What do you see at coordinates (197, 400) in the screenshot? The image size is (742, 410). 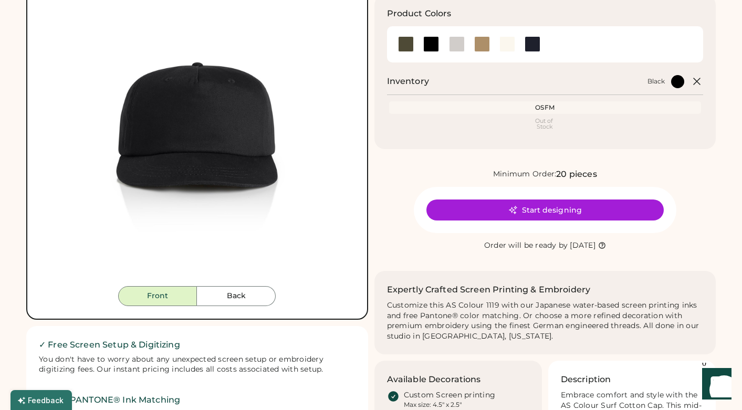 I see `h2: ✓ Free PANTONE® Ink Matching` at bounding box center [197, 400].